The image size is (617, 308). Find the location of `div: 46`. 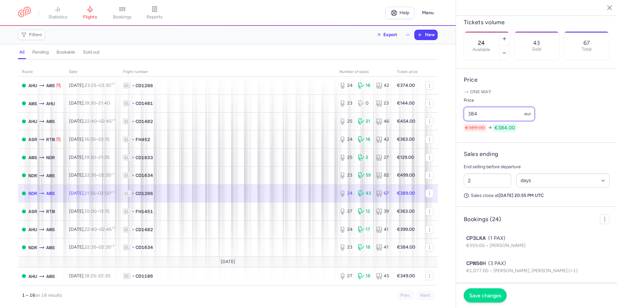

div: 46 is located at coordinates (383, 121).